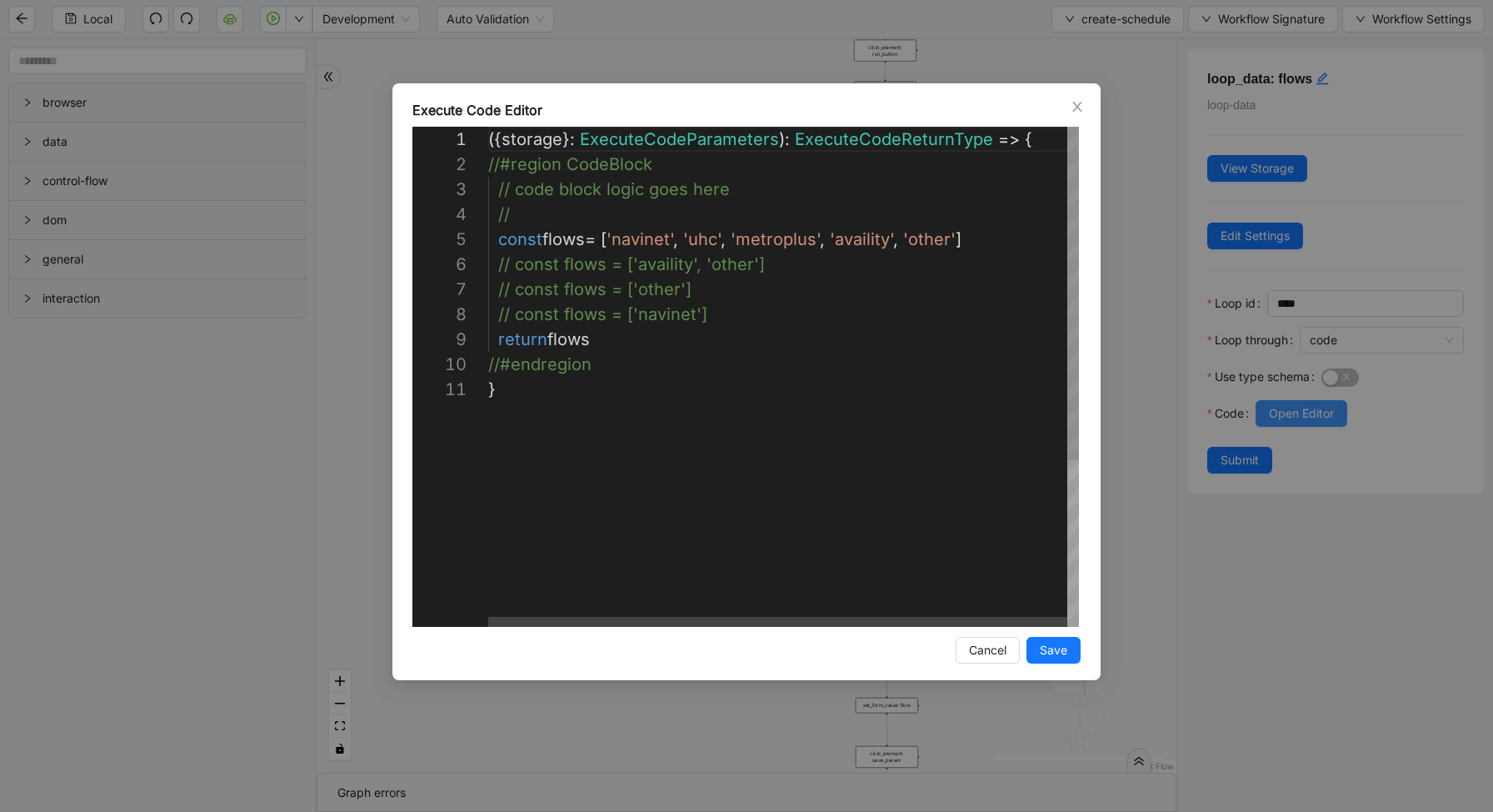  What do you see at coordinates (987, 650) in the screenshot?
I see `button: Cancel` at bounding box center [987, 650].